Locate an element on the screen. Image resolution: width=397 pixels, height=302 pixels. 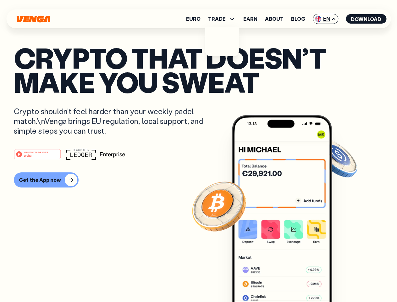
button: Download is located at coordinates (366, 19).